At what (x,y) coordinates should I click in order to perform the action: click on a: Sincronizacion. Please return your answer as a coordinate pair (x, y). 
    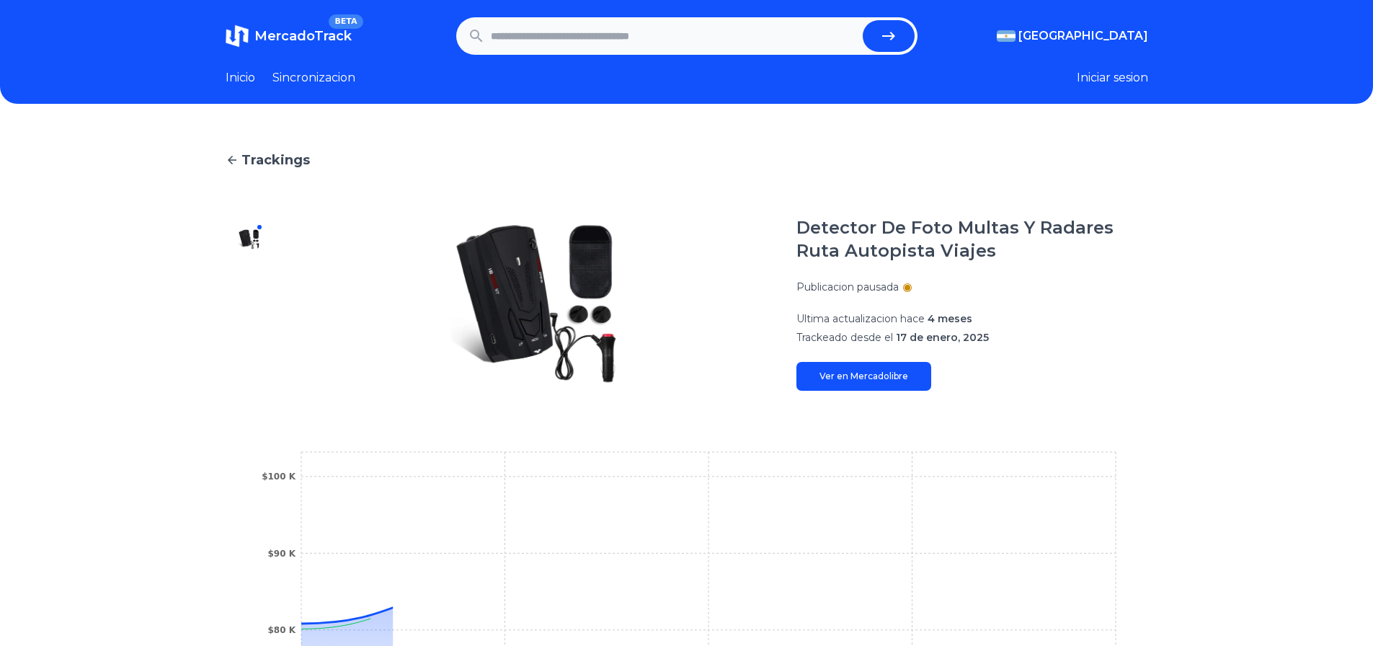
    Looking at the image, I should click on (313, 78).